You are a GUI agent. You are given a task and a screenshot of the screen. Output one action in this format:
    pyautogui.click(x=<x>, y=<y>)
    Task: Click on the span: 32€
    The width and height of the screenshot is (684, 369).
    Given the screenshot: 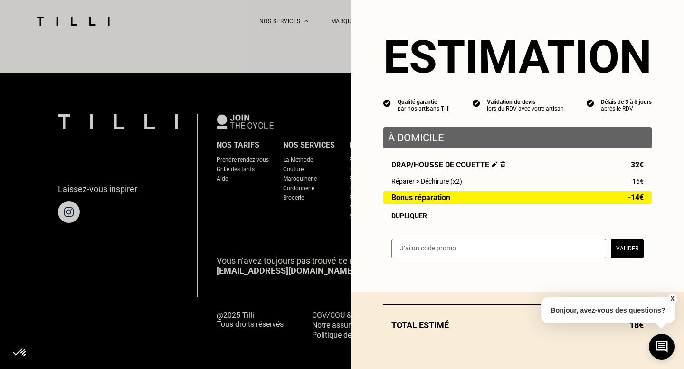 What is the action you would take?
    pyautogui.click(x=637, y=165)
    